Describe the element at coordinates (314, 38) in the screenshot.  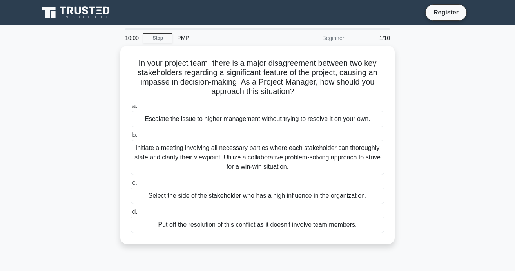
I see `div: Beginner` at that location.